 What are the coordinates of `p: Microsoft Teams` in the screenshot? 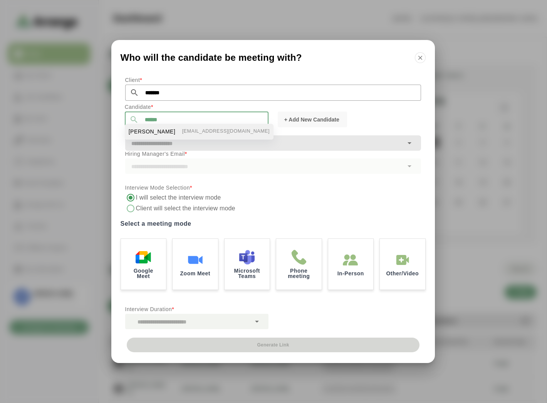 It's located at (247, 274).